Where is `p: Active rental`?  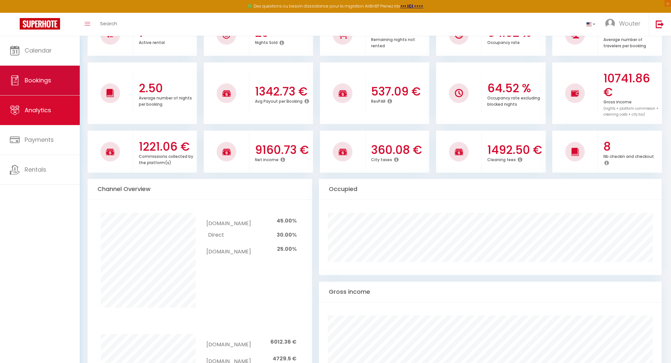 p: Active rental is located at coordinates (152, 42).